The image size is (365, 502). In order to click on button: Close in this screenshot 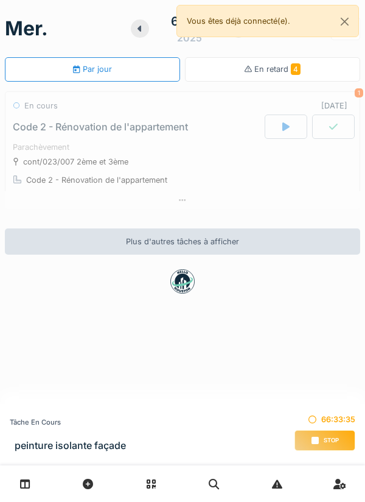, I will do `click(345, 21)`.